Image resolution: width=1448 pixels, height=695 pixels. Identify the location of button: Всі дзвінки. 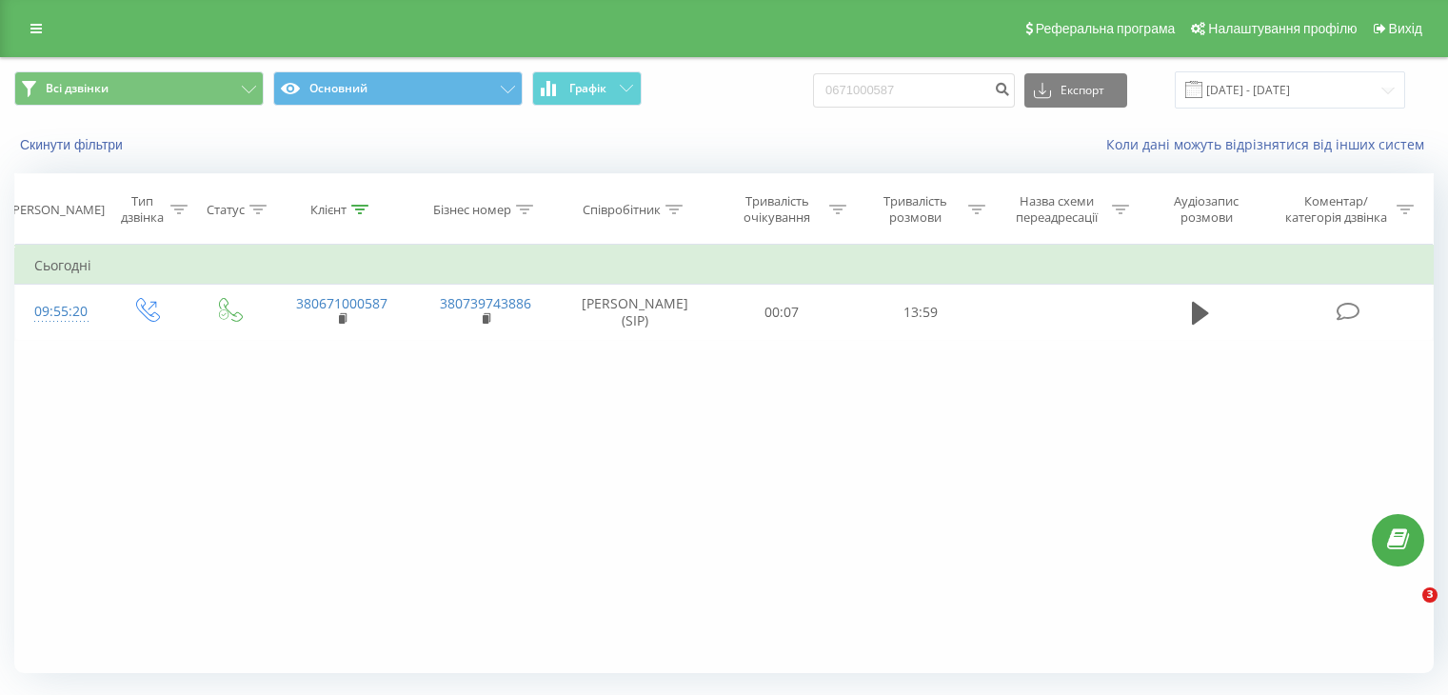
(139, 89).